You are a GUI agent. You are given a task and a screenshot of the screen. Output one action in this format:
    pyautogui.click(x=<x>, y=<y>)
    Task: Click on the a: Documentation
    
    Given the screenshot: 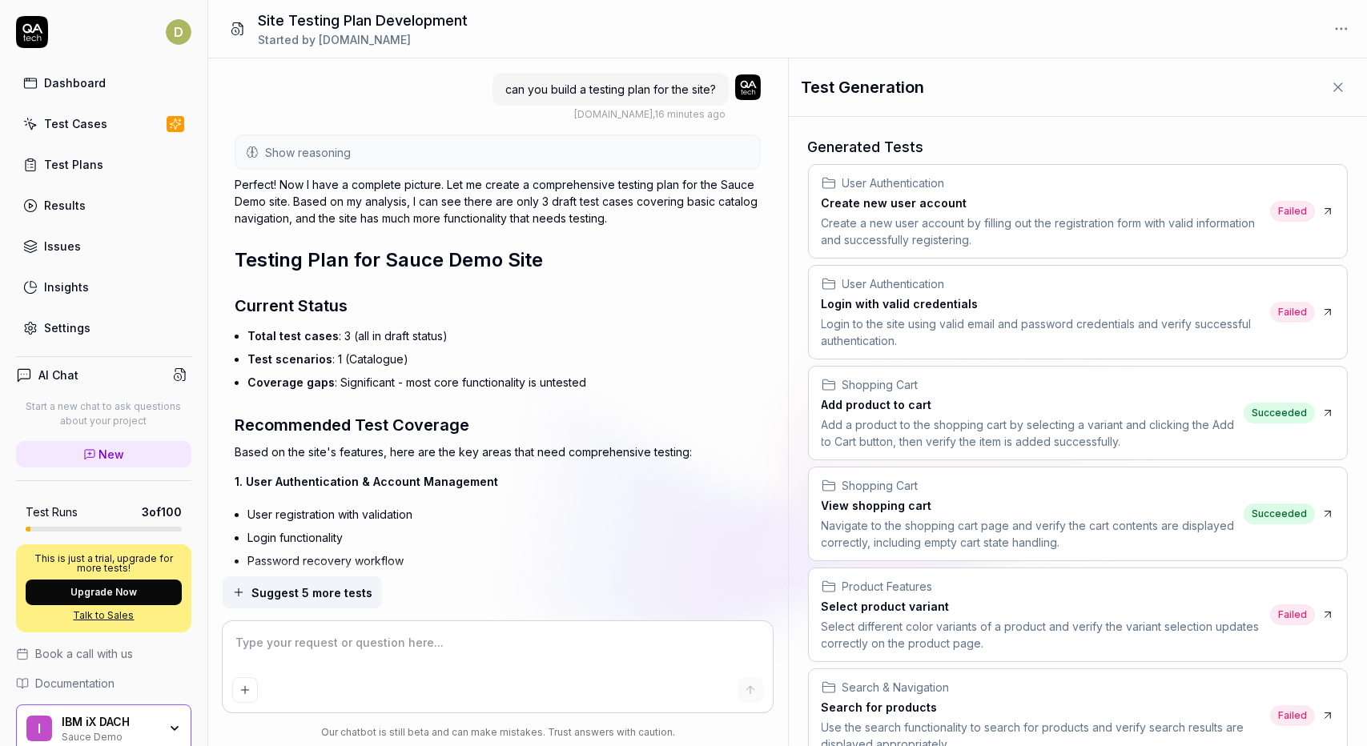 What is the action you would take?
    pyautogui.click(x=103, y=683)
    